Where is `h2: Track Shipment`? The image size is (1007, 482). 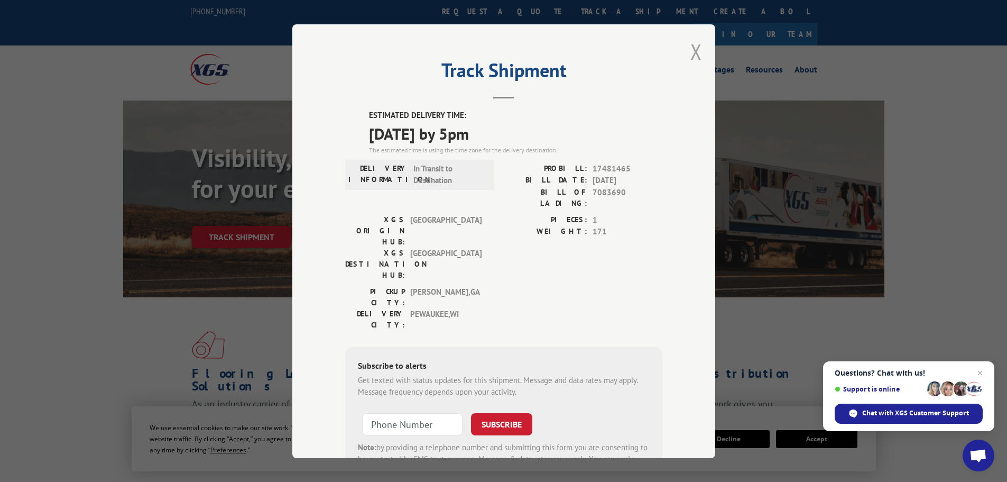
h2: Track Shipment is located at coordinates (504, 73).